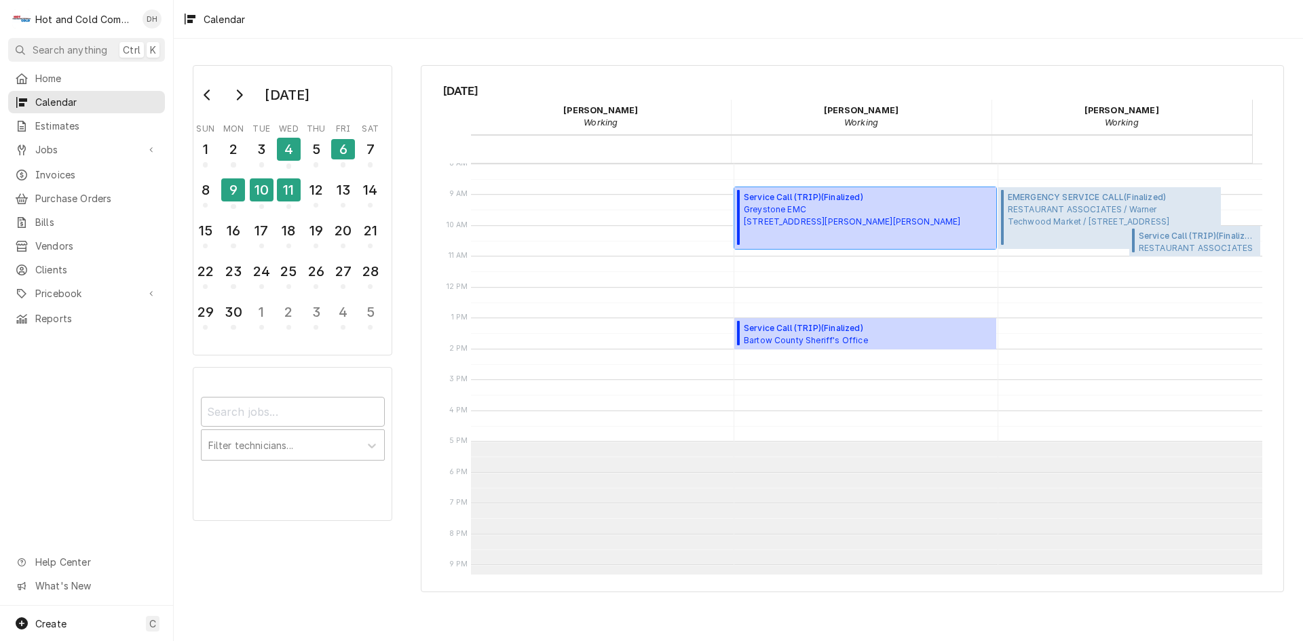 Image resolution: width=1303 pixels, height=641 pixels. Describe the element at coordinates (343, 149) in the screenshot. I see `div: 6` at that location.